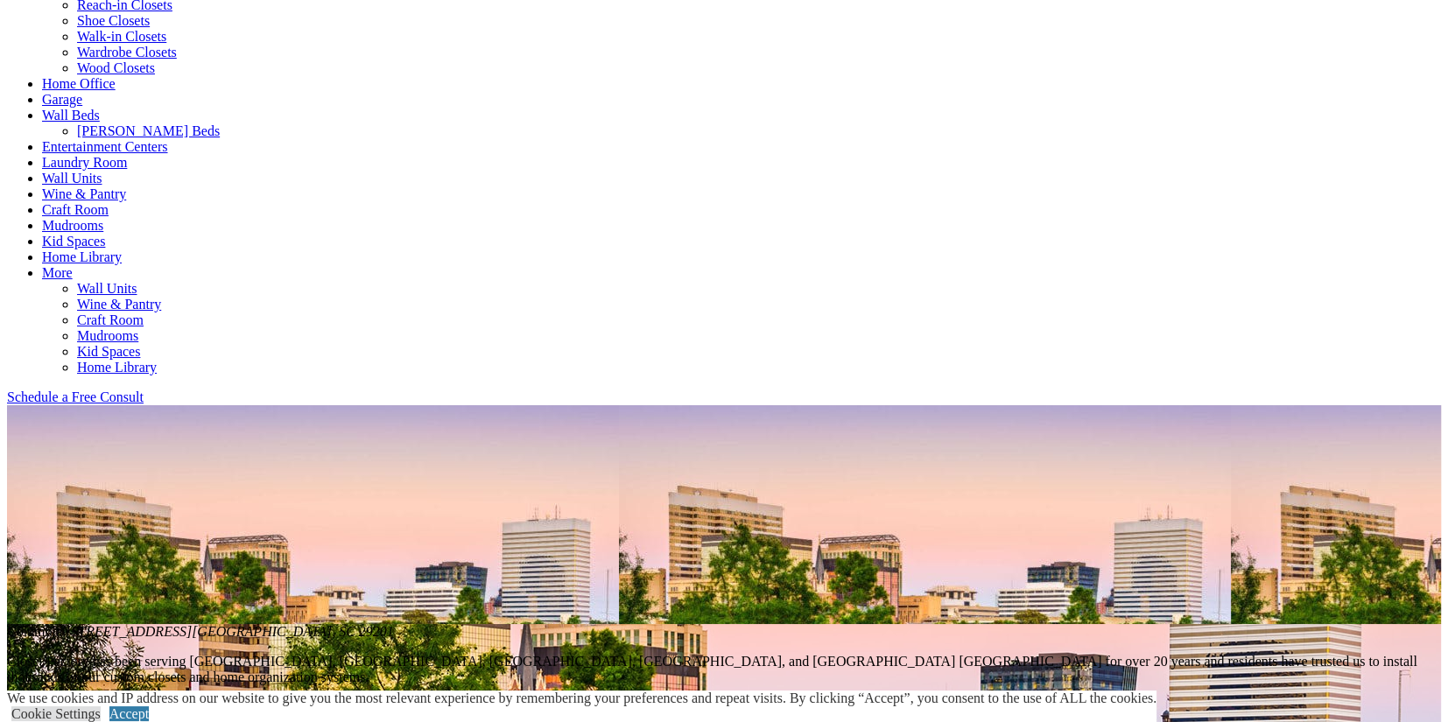  I want to click on a: Laundry Room, so click(84, 162).